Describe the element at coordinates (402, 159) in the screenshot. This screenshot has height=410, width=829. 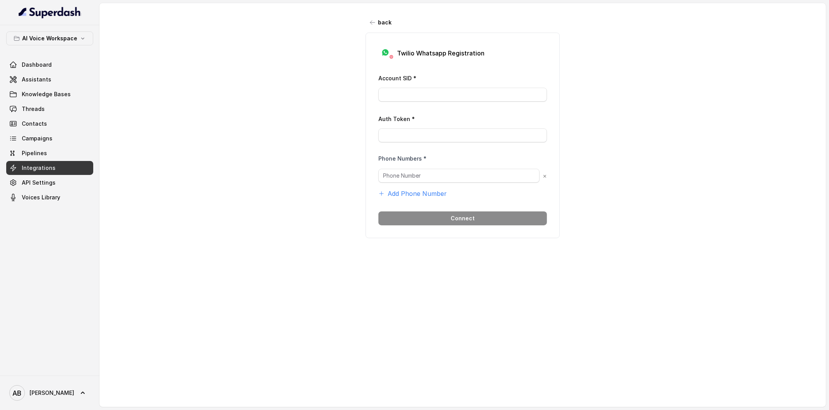
I see `label: Phone Numbers *` at that location.